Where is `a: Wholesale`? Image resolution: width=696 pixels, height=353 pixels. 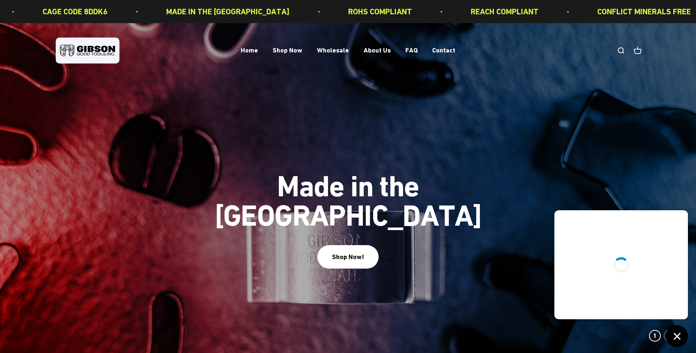
a: Wholesale is located at coordinates (333, 50).